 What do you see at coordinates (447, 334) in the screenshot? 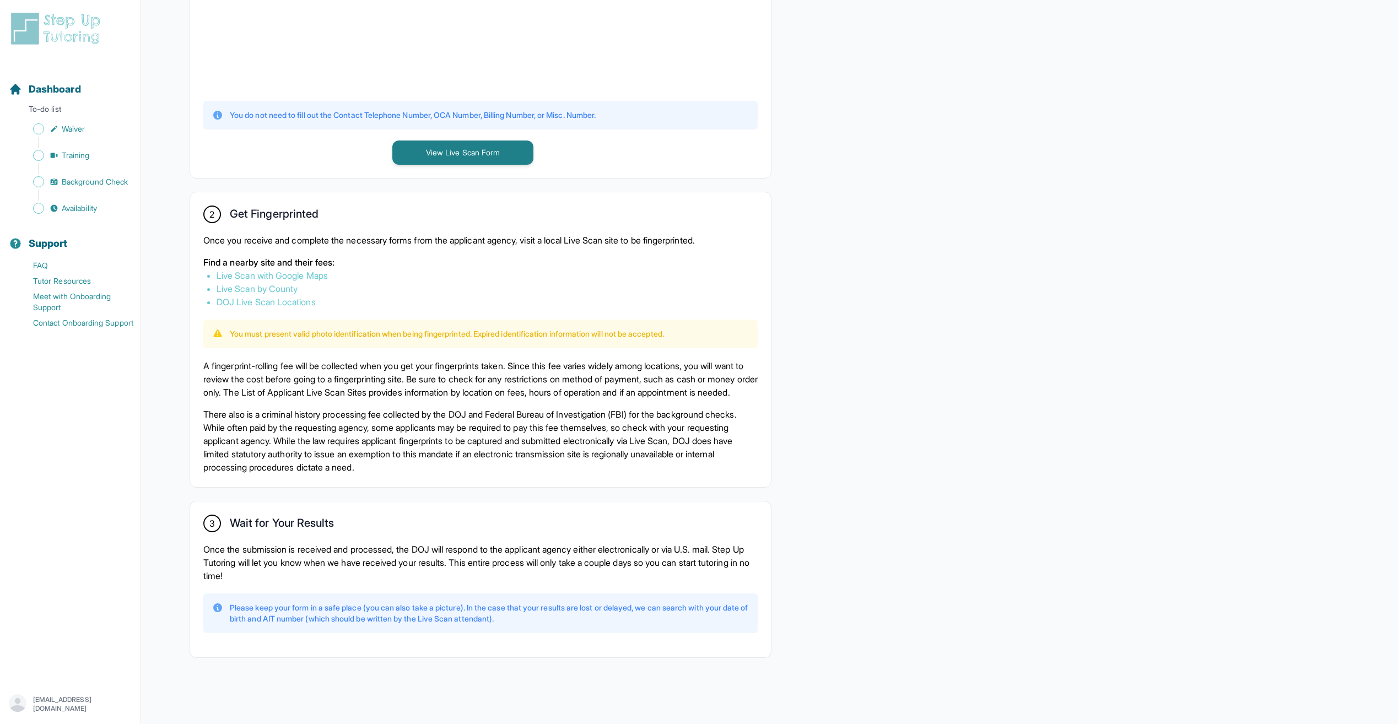
I see `p: You must present valid photo identification when being fingerprinted. Expired identification info...` at bounding box center [447, 334].